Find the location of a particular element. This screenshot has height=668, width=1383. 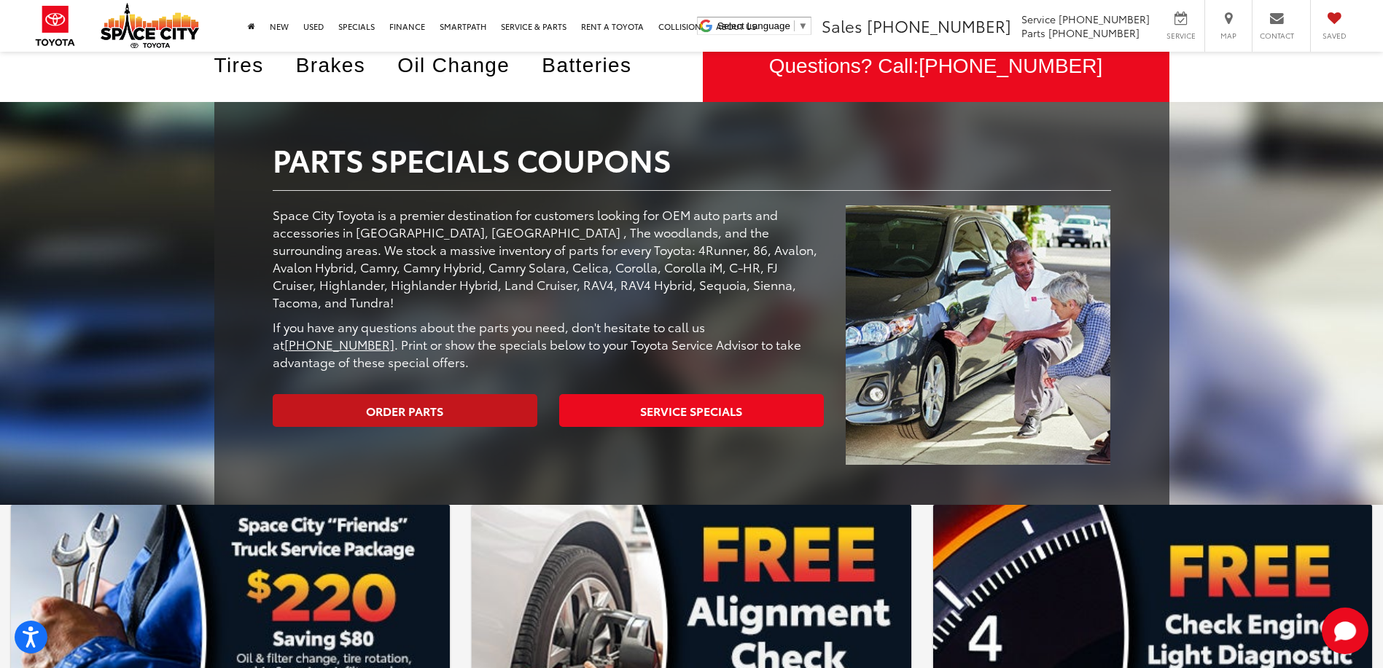

img: Parts Specials Coupons | Space City Toyota in Humble TX is located at coordinates (977, 335).